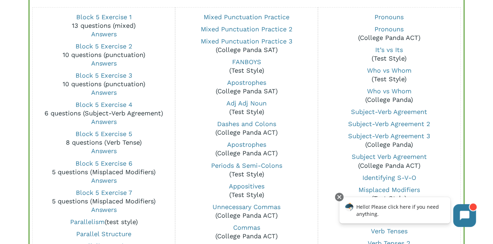 The height and width of the screenshot is (244, 493). I want to click on a: Mixed Punctuation Practice, so click(246, 17).